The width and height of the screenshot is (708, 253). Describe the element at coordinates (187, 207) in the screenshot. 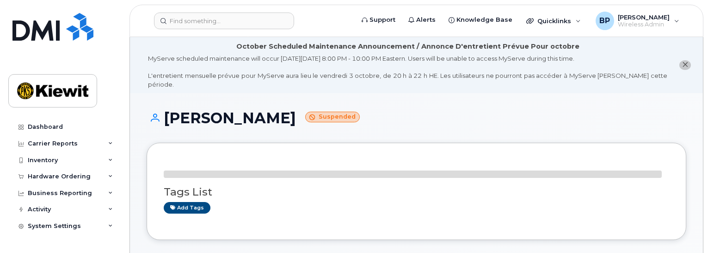

I see `a: Add tags` at that location.